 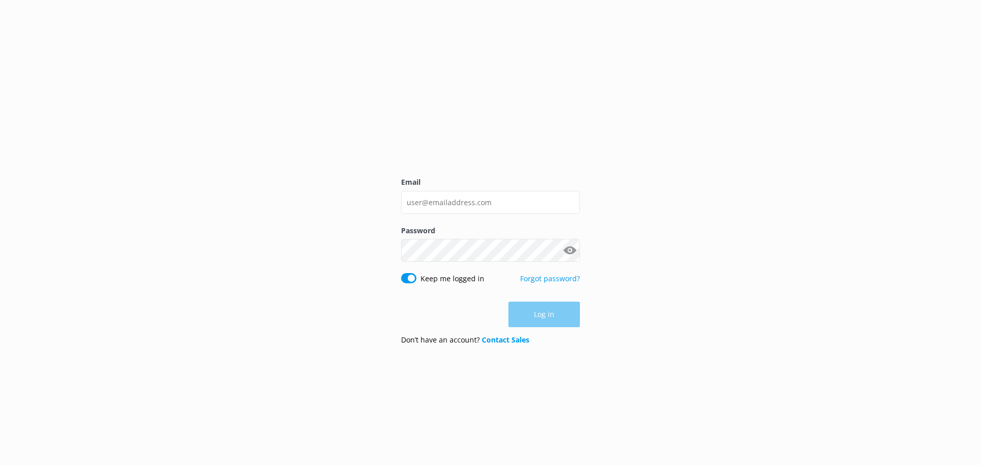 What do you see at coordinates (550, 278) in the screenshot?
I see `a: Forgot password?` at bounding box center [550, 278].